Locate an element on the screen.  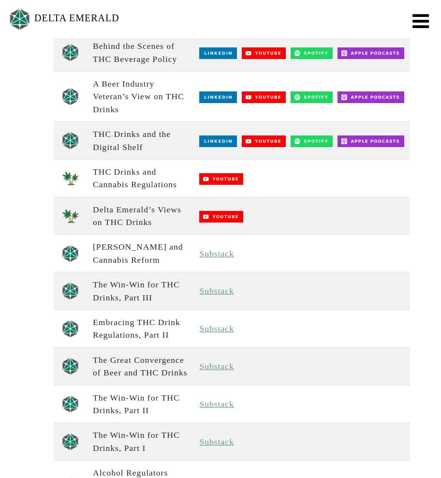
td: Behind the Scenes of THC Beverage Policy is located at coordinates (140, 53).